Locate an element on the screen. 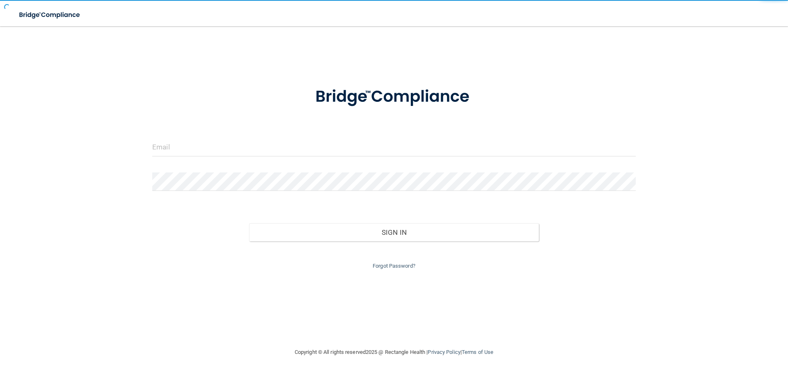  a: Terms of Use is located at coordinates (477, 352).